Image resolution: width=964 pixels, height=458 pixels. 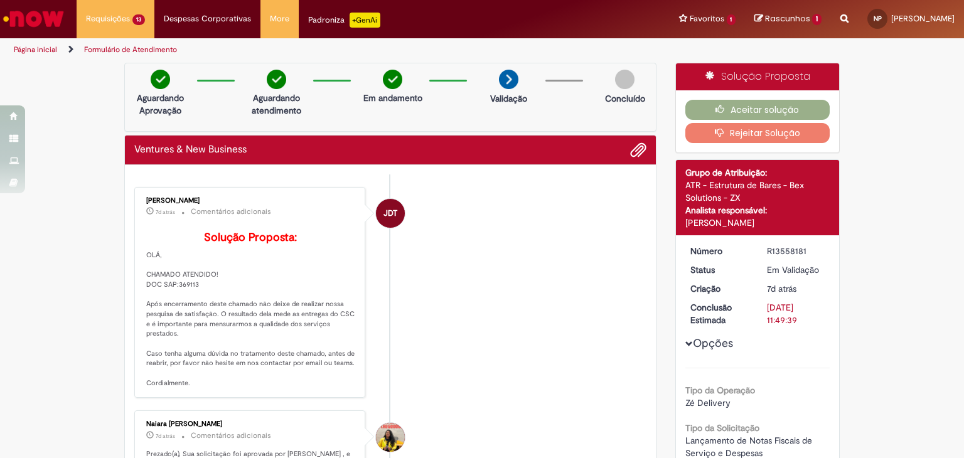 What do you see at coordinates (796, 251) in the screenshot?
I see `div: R13558181` at bounding box center [796, 251].